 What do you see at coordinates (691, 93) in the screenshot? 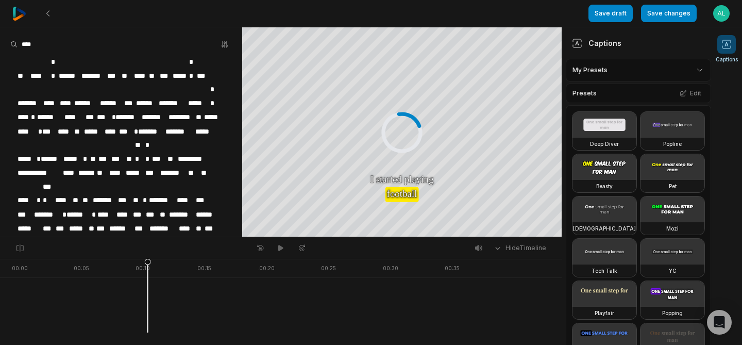
I see `button: Edit` at bounding box center [691, 93].